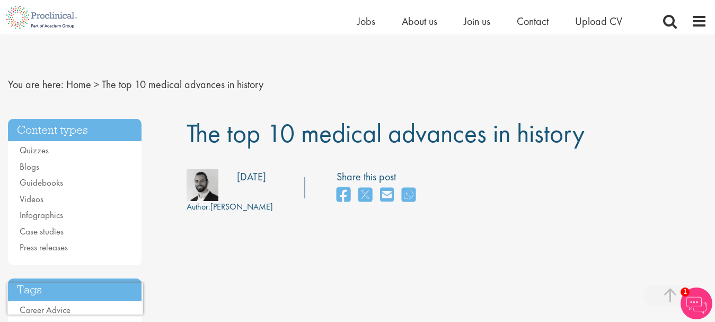  What do you see at coordinates (31, 199) in the screenshot?
I see `a: Videos` at bounding box center [31, 199].